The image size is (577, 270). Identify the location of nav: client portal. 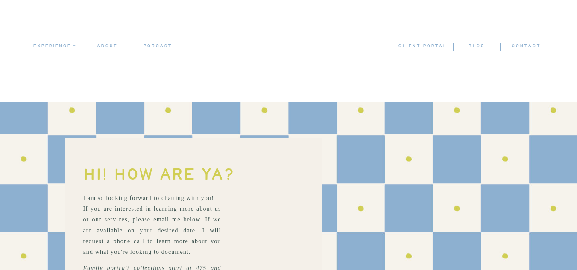
(423, 47).